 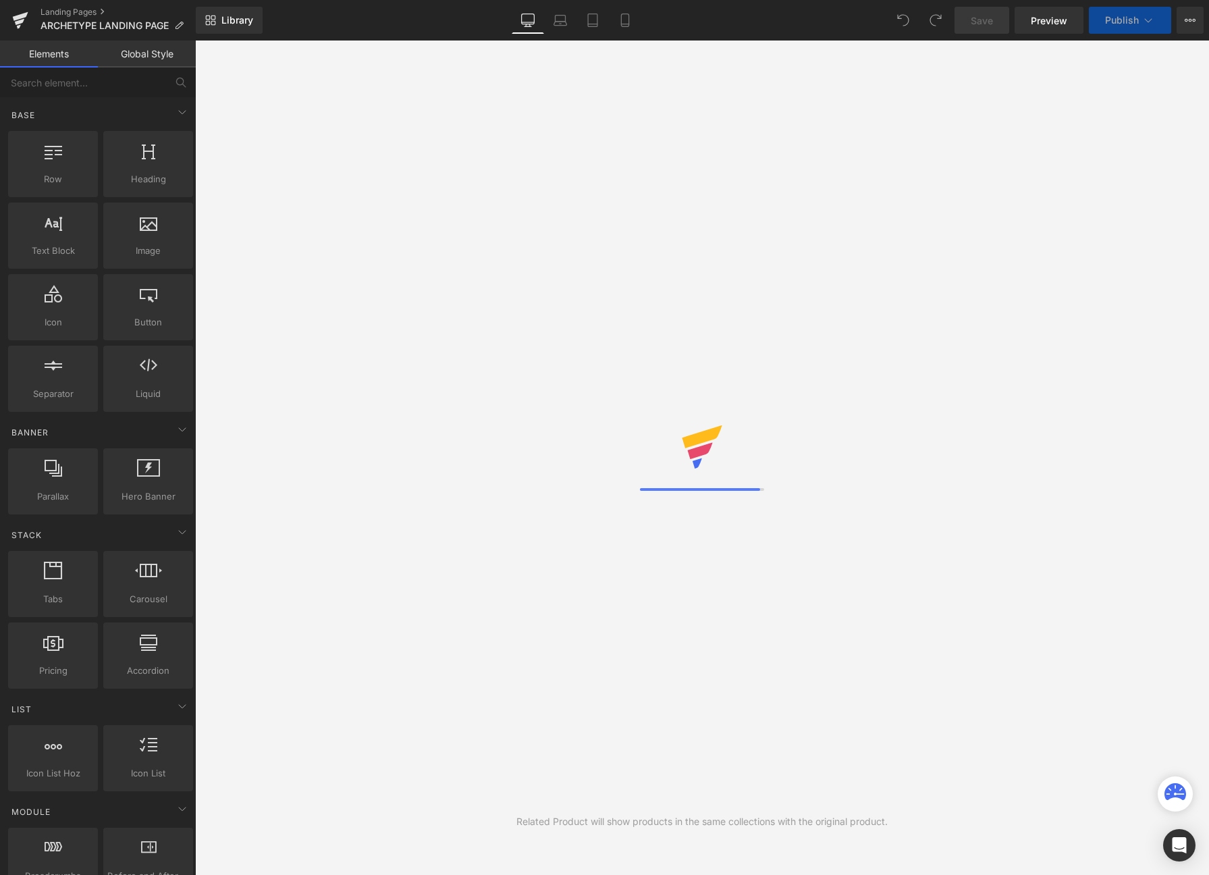 I want to click on span: Pricing, so click(x=53, y=670).